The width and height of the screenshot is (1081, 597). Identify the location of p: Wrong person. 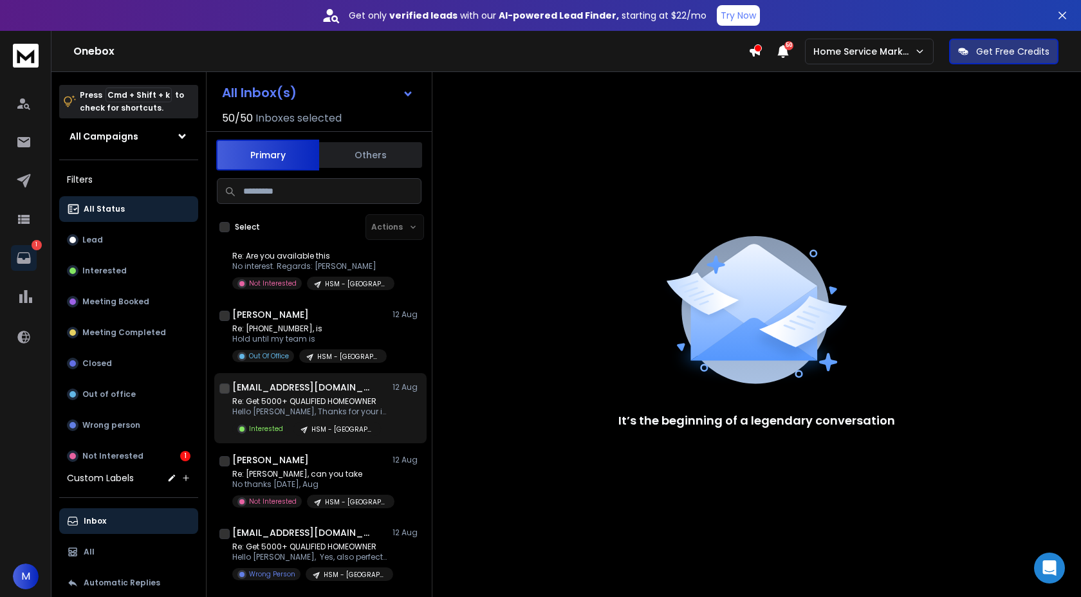
(111, 425).